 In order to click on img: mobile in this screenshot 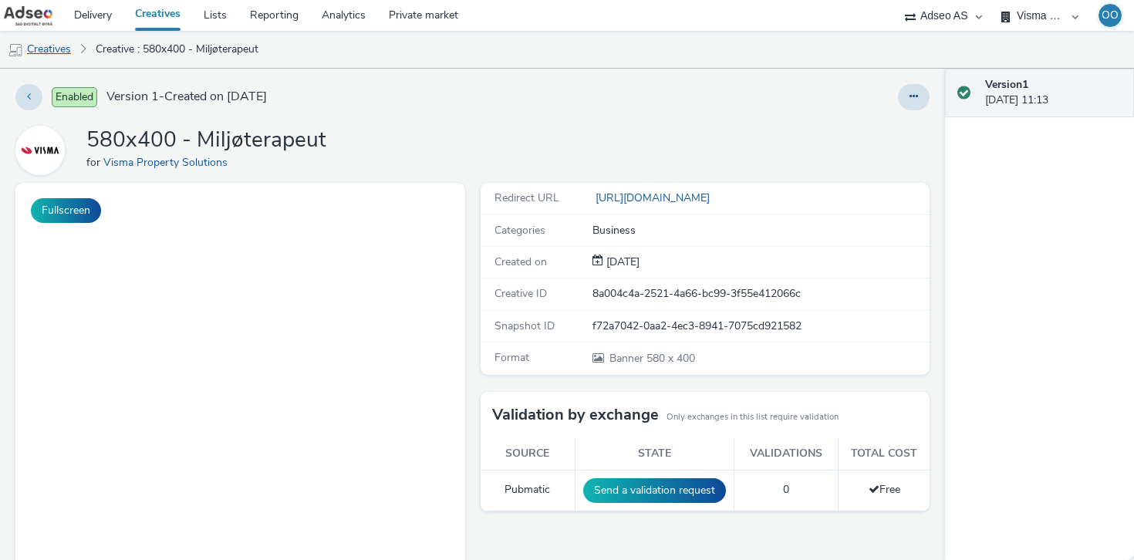, I will do `click(15, 50)`.